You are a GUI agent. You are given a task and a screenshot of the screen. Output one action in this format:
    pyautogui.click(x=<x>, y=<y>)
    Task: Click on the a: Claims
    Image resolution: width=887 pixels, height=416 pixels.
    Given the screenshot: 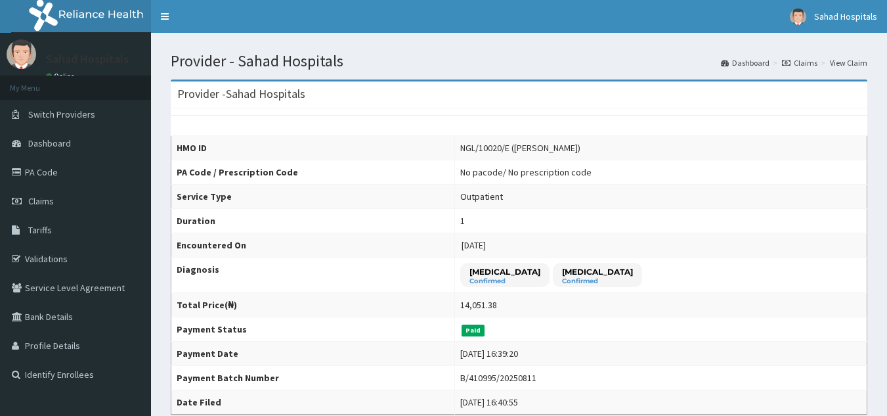 What is the action you would take?
    pyautogui.click(x=800, y=62)
    